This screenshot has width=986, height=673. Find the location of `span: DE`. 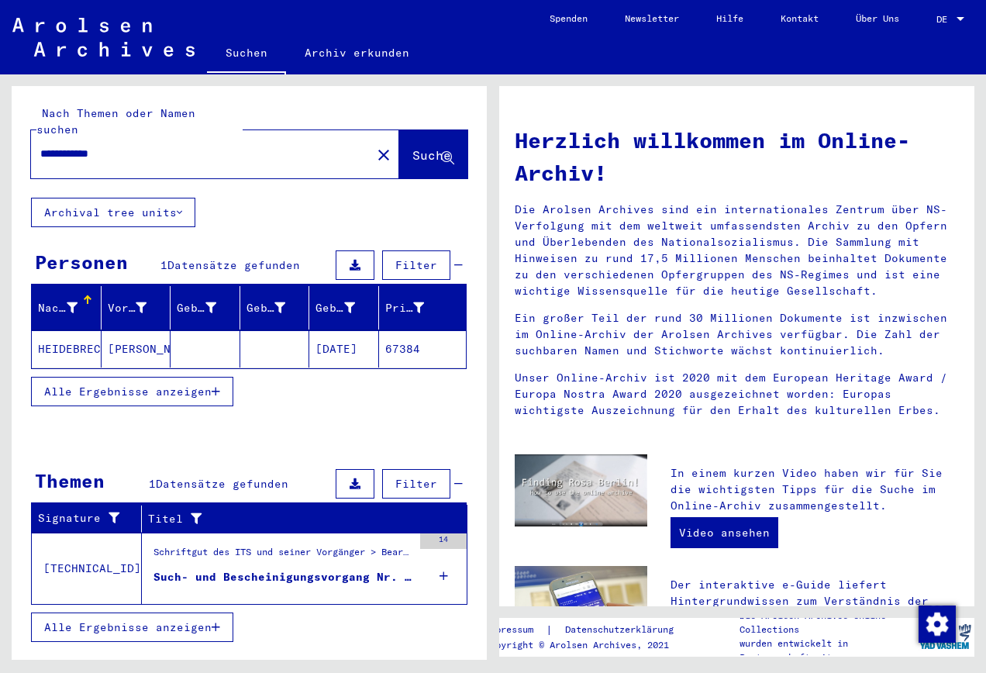

span: DE is located at coordinates (944, 19).